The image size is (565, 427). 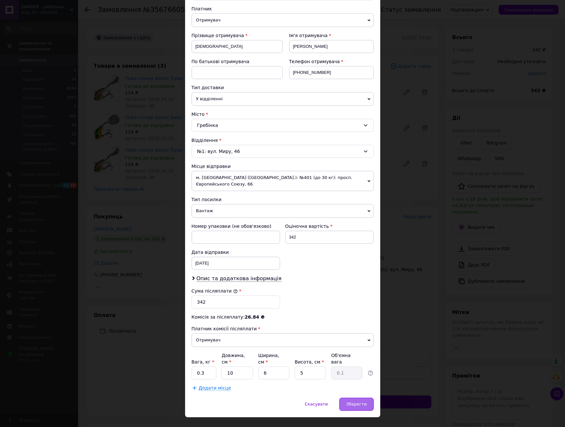 What do you see at coordinates (215, 388) in the screenshot?
I see `span: Додати місце` at bounding box center [215, 388].